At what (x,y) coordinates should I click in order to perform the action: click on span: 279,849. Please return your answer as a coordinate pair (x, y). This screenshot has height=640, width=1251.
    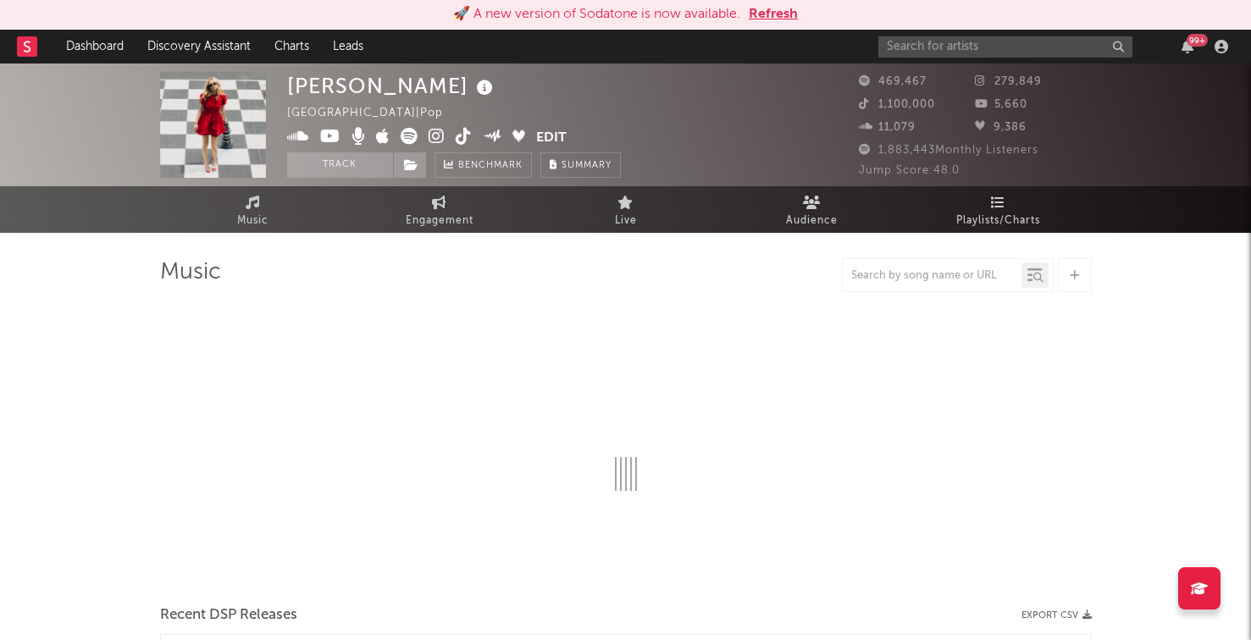
    Looking at the image, I should click on (1008, 81).